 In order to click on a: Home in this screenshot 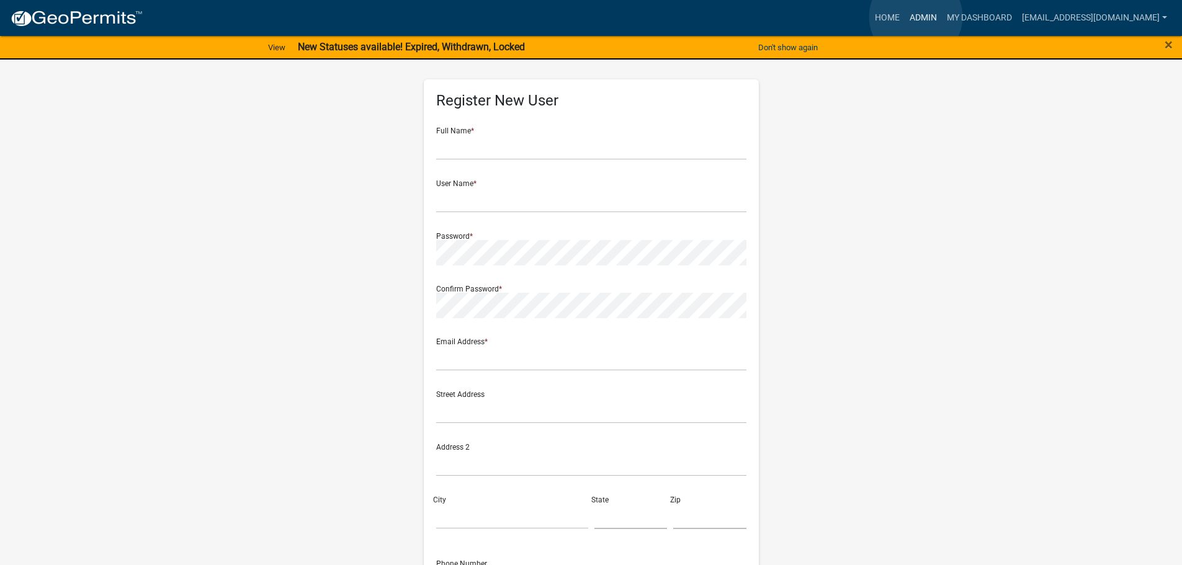, I will do `click(887, 18)`.